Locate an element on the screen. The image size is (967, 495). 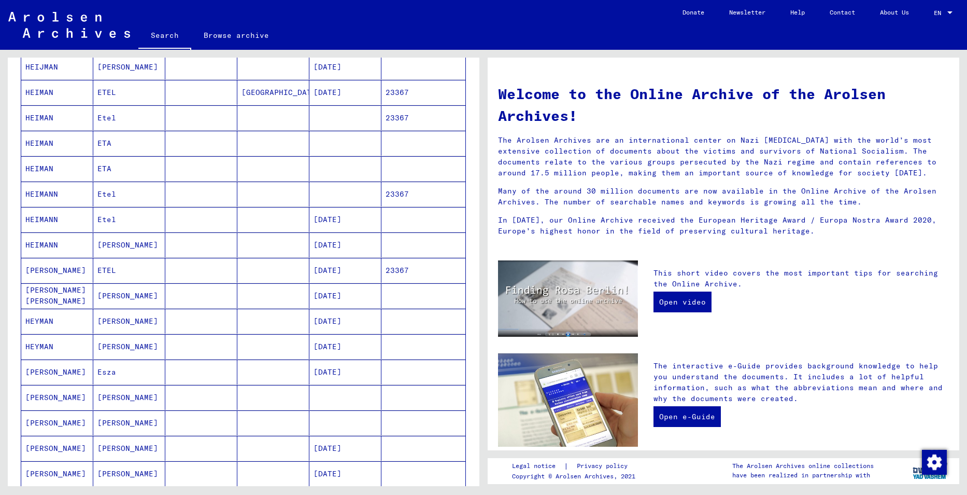
img: eguide.jpg is located at coordinates (568, 400).